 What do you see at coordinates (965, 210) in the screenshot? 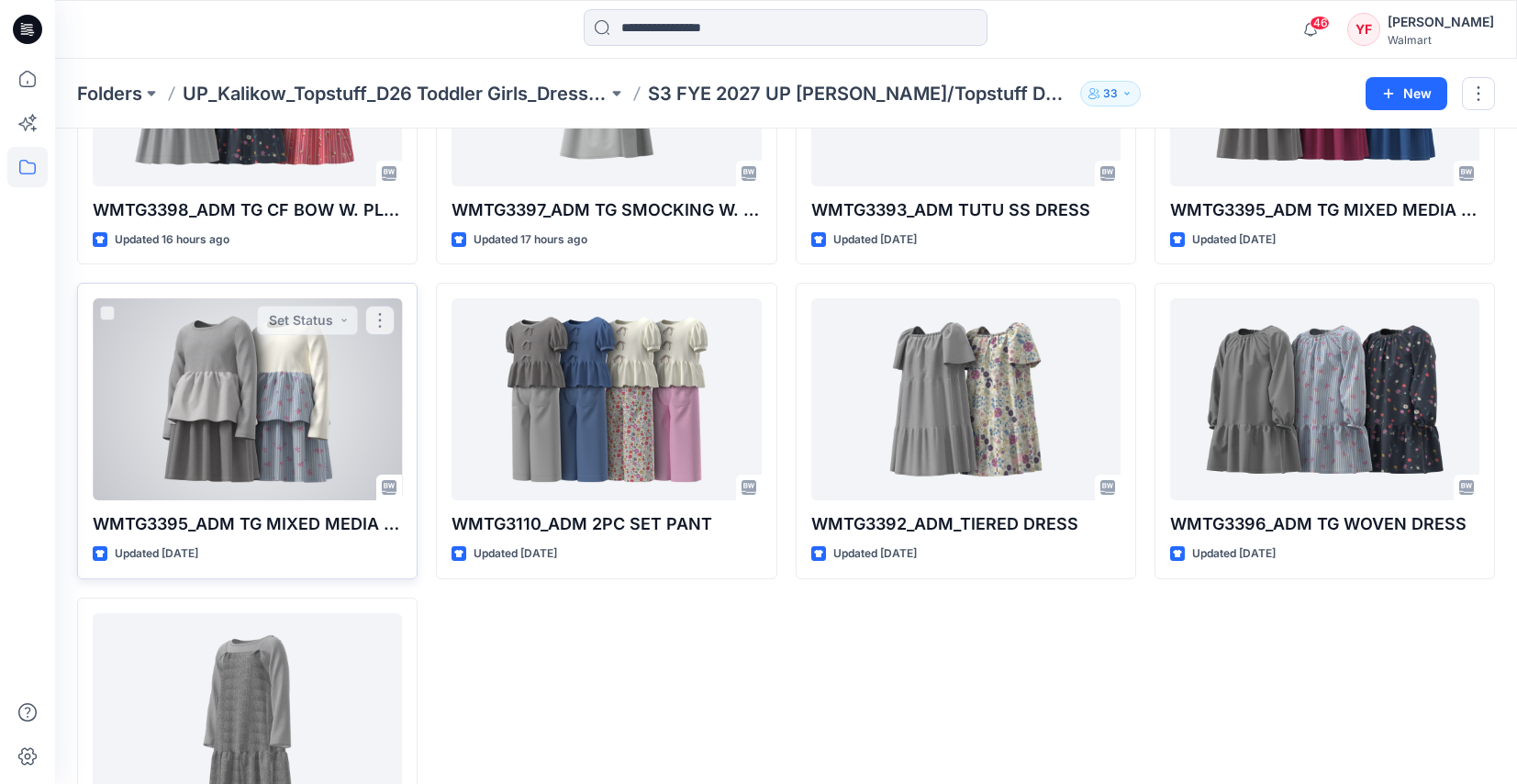
I see `p: WMTG3393_ADM TUTU SS DRESS` at bounding box center [965, 210].